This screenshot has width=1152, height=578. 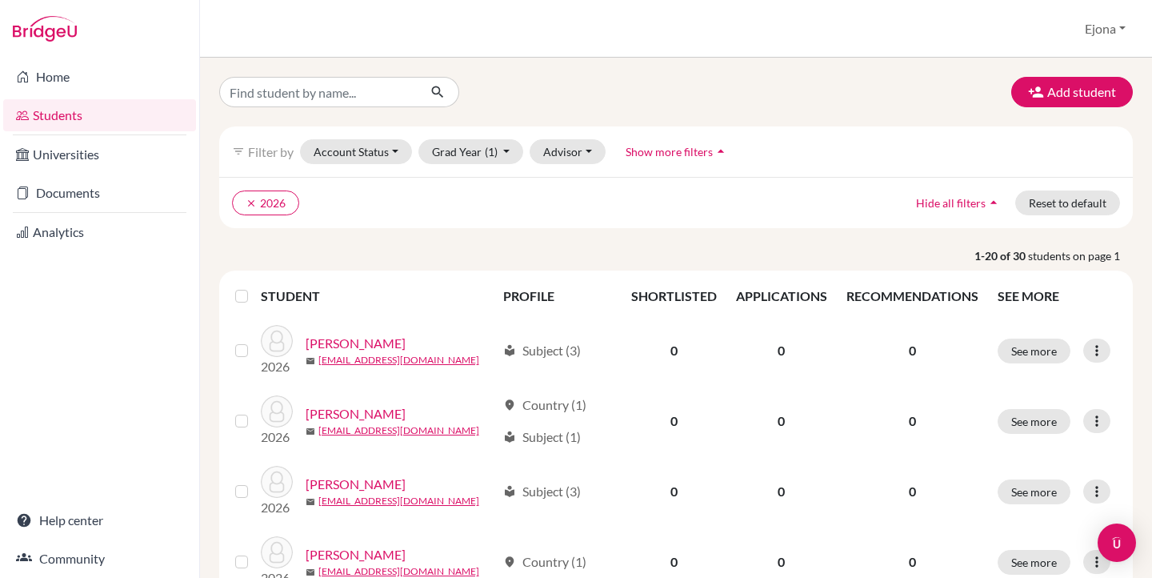 I want to click on th: PROFILE, so click(x=558, y=296).